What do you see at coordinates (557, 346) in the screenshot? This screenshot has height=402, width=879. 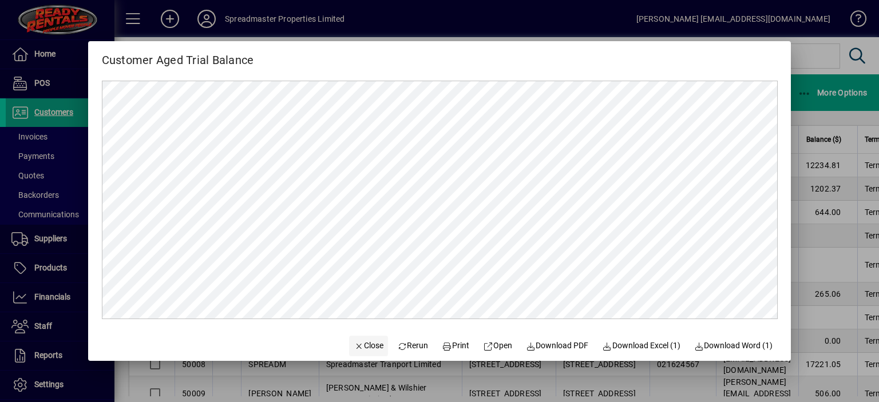 I see `a: Download PDF` at bounding box center [557, 346].